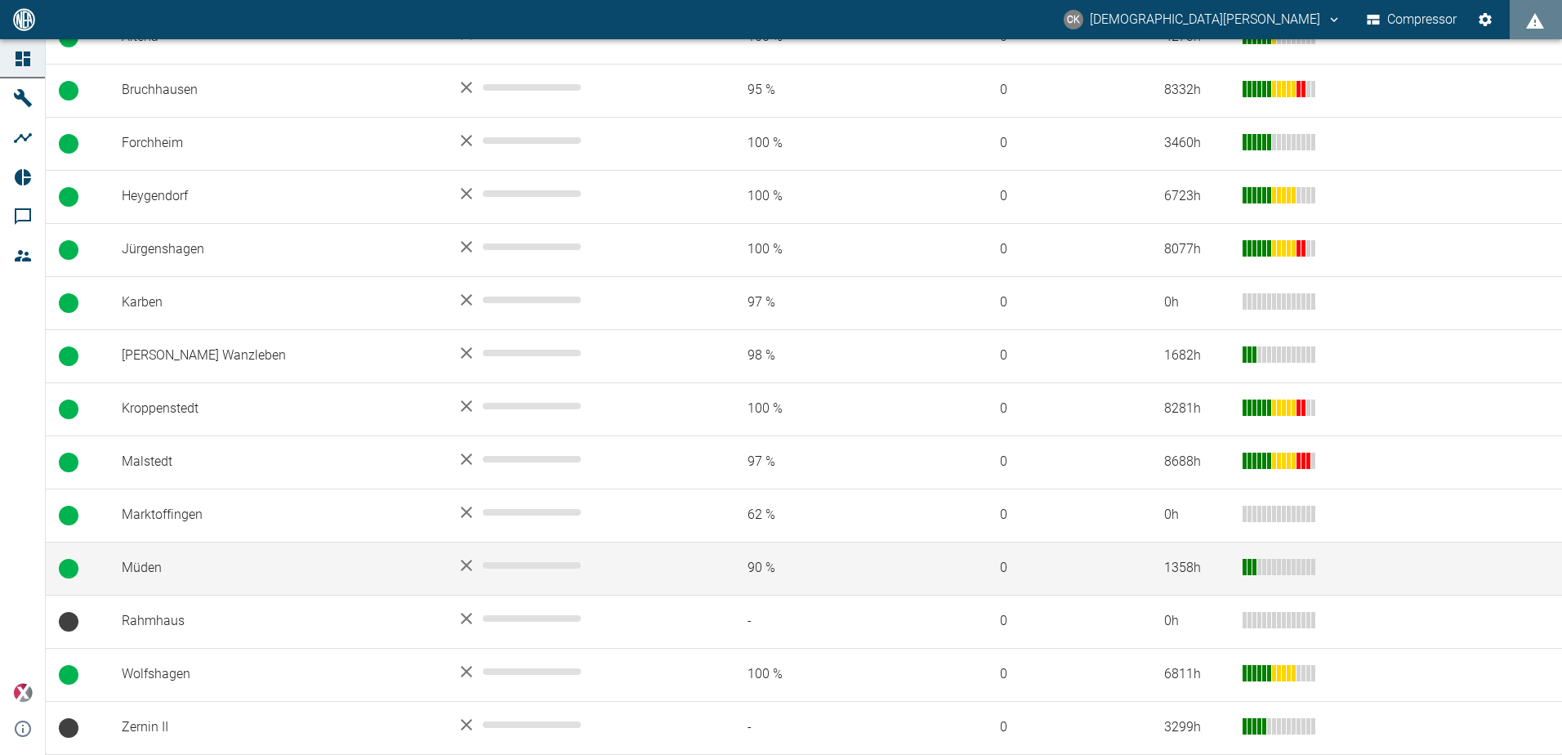 The width and height of the screenshot is (1562, 755). Describe the element at coordinates (276, 515) in the screenshot. I see `td: Marktoffingen` at that location.